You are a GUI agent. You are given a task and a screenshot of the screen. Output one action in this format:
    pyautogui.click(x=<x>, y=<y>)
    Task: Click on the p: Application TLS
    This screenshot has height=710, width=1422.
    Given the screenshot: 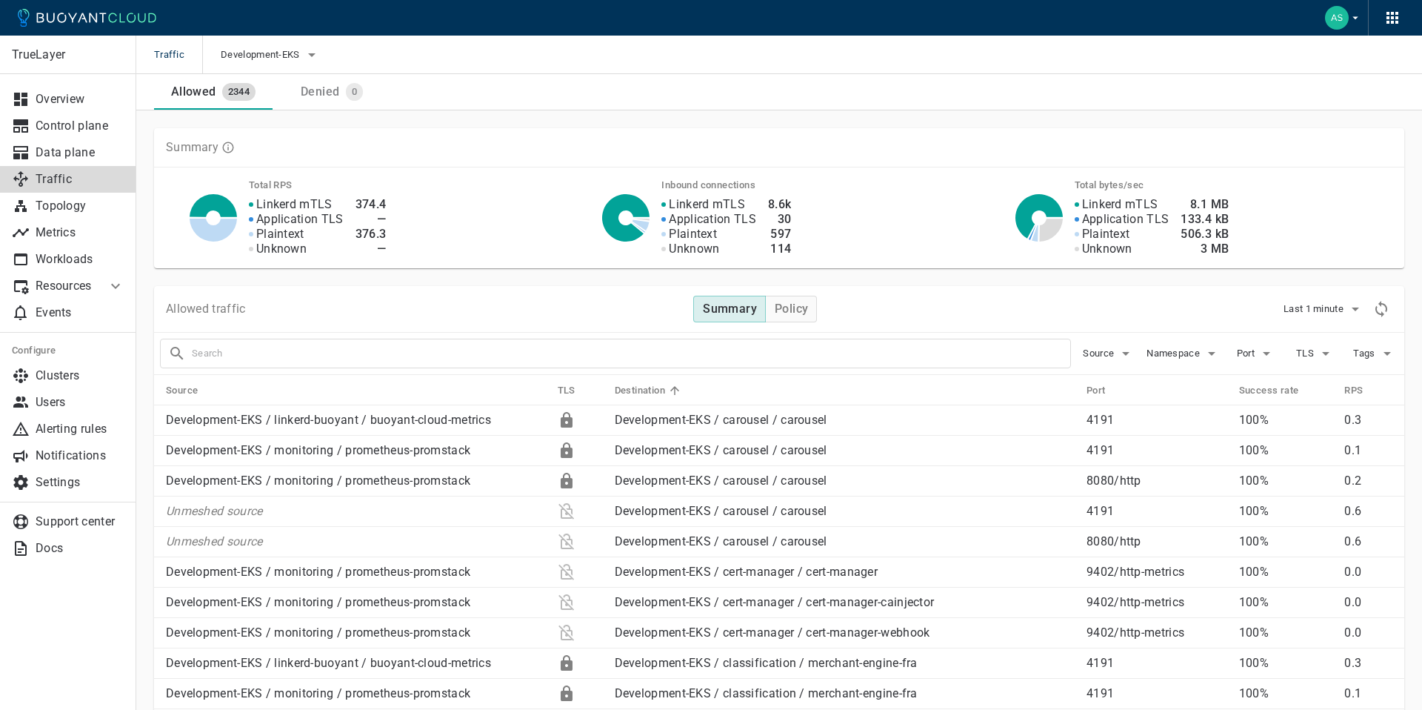 What is the action you would take?
    pyautogui.click(x=1126, y=219)
    